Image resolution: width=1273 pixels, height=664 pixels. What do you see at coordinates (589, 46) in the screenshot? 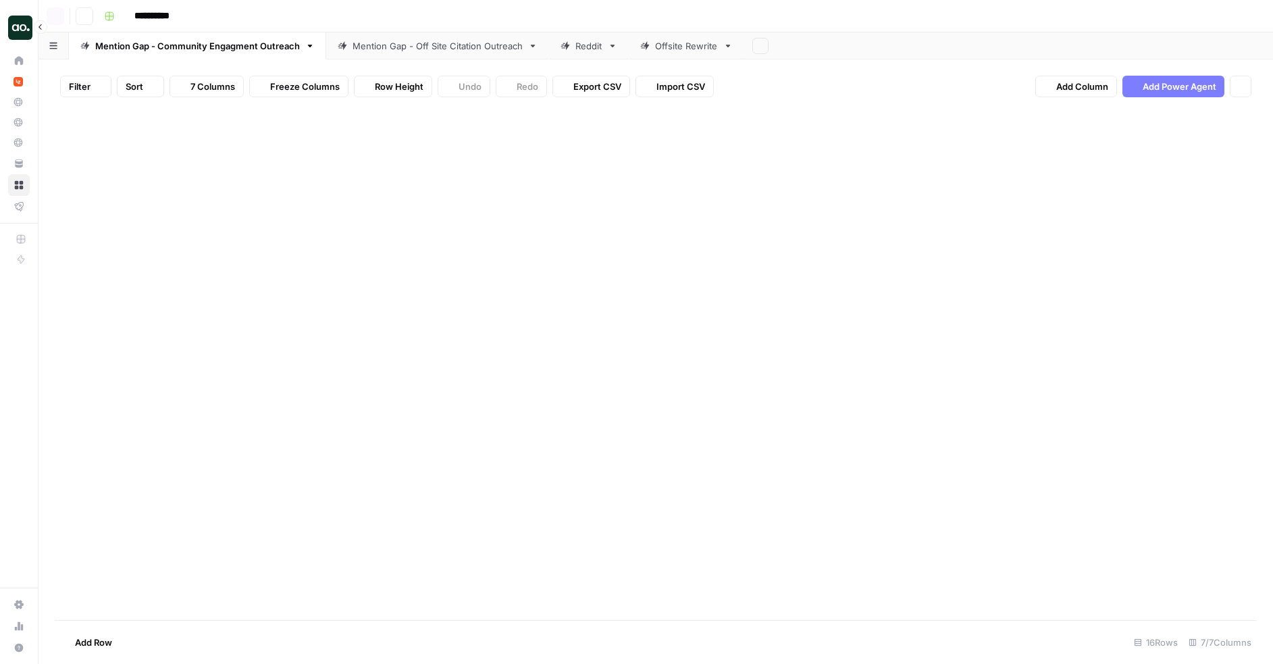
I see `a: Reddit` at bounding box center [589, 46].